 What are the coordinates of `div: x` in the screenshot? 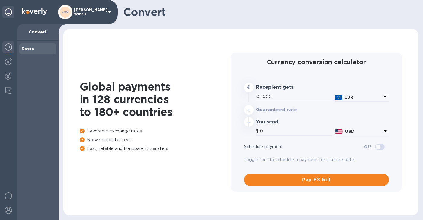 It's located at (249, 110).